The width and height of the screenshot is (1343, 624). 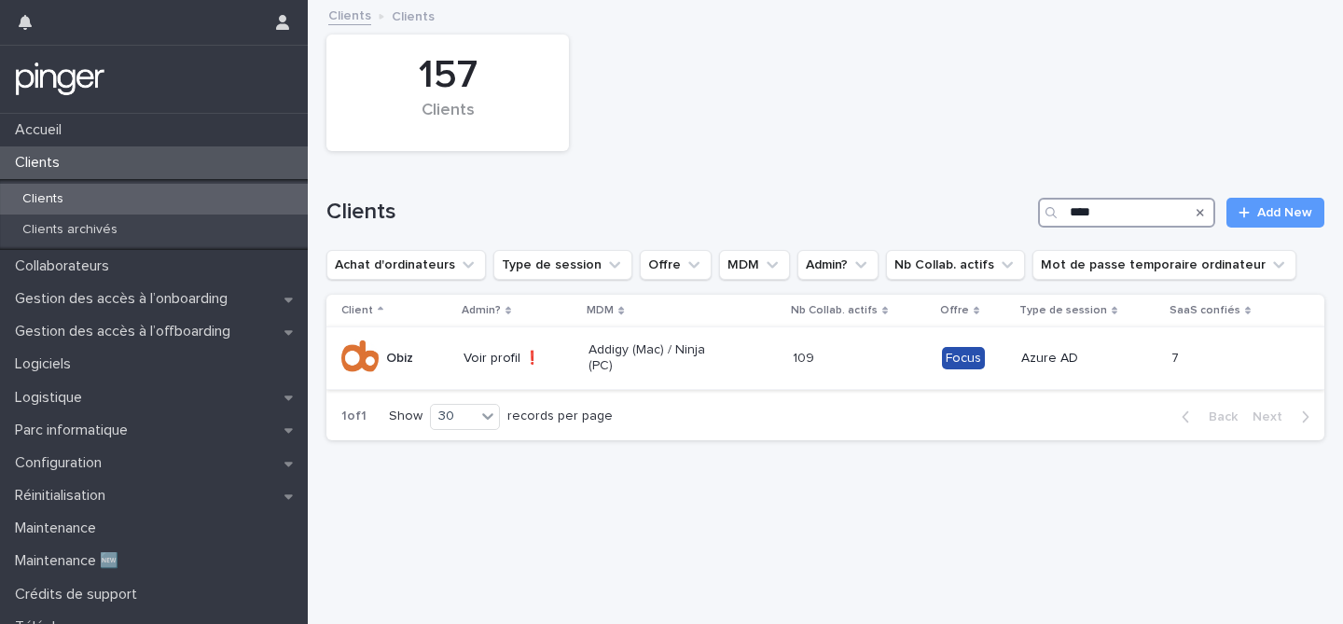 I want to click on a: Clients, so click(x=350, y=14).